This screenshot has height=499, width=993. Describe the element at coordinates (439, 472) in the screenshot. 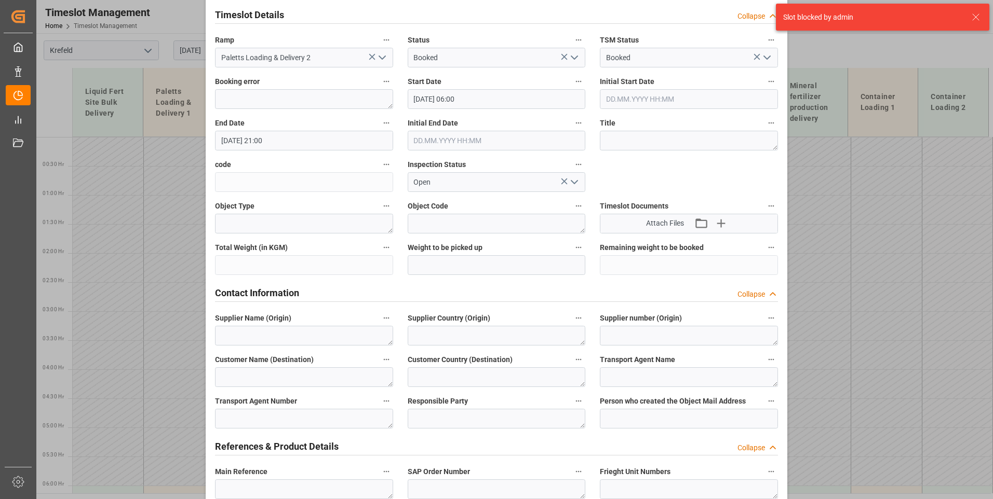

I see `span: SAP Order Number` at that location.